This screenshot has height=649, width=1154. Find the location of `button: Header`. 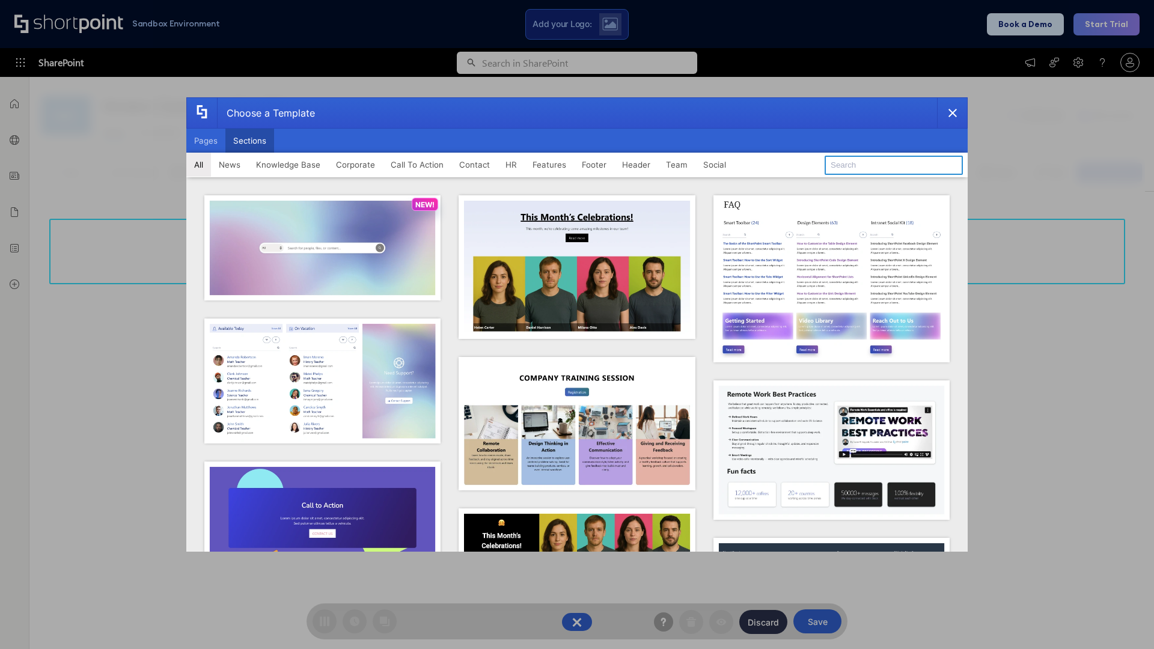

button: Header is located at coordinates (636, 165).